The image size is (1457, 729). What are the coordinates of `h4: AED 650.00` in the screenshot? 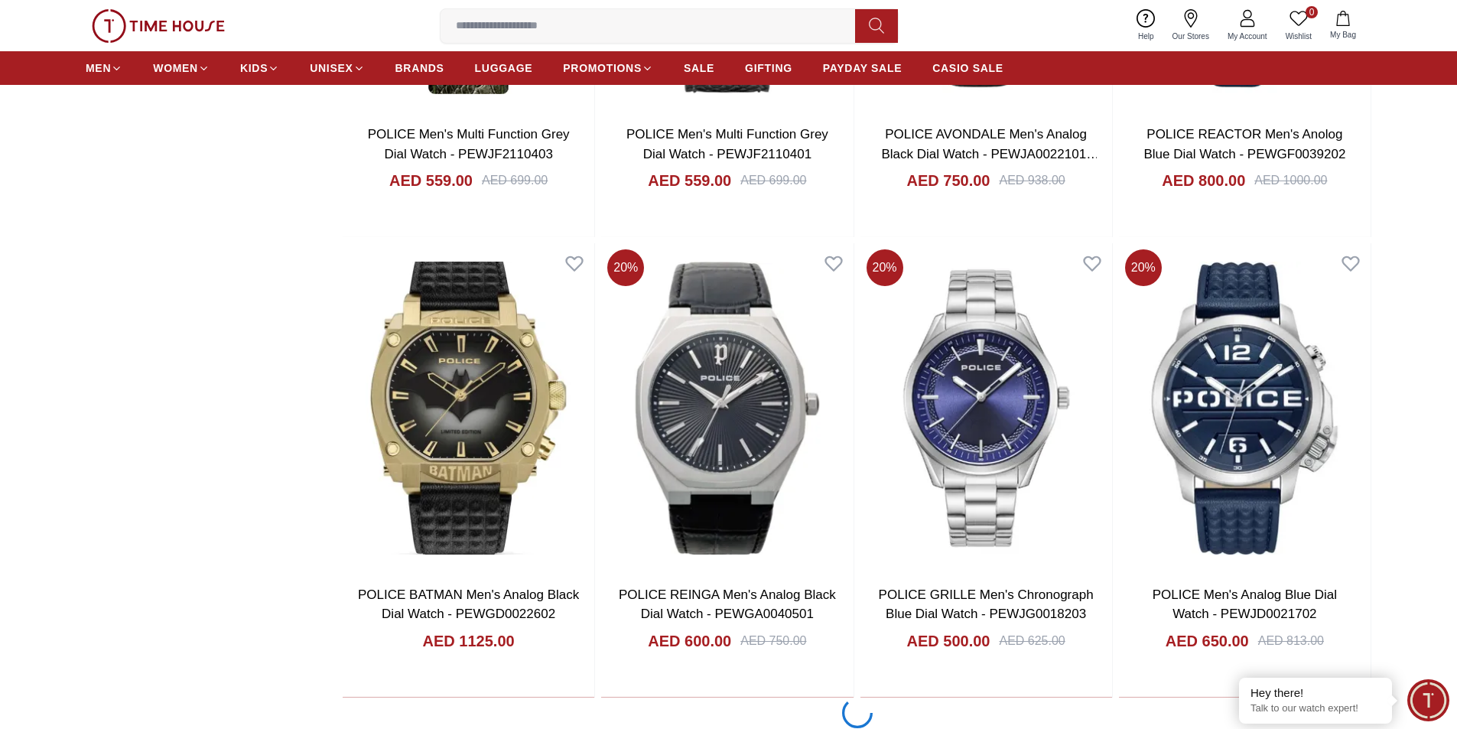 It's located at (1207, 641).